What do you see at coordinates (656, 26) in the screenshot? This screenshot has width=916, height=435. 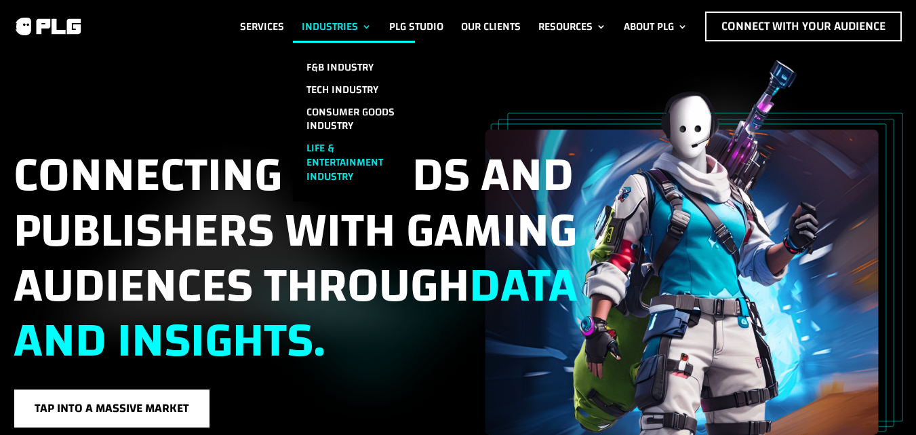 I see `a: About PLG` at bounding box center [656, 26].